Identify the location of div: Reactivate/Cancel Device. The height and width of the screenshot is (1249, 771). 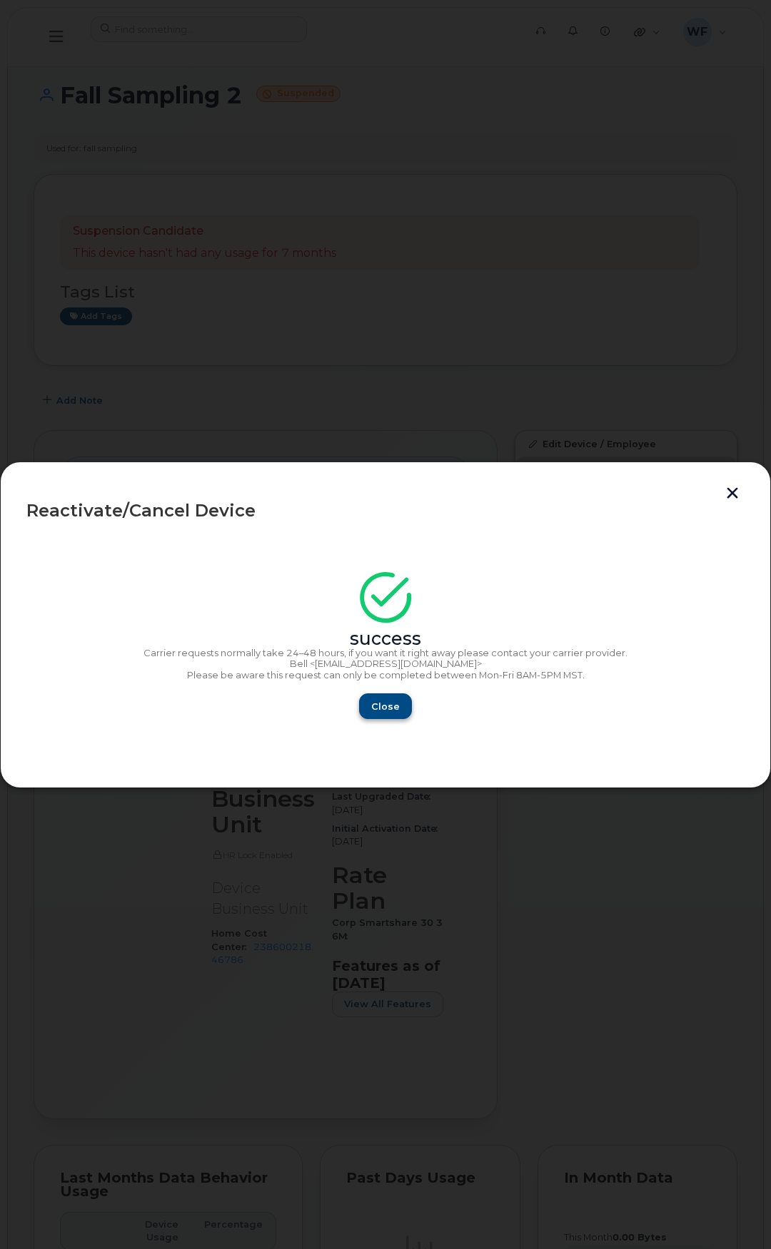
(385, 511).